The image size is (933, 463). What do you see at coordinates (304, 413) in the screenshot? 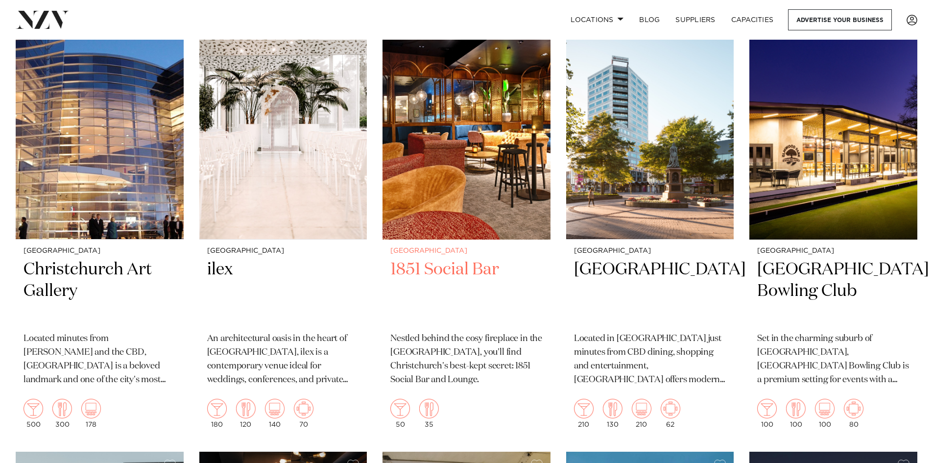
I see `div: 70` at bounding box center [304, 413].